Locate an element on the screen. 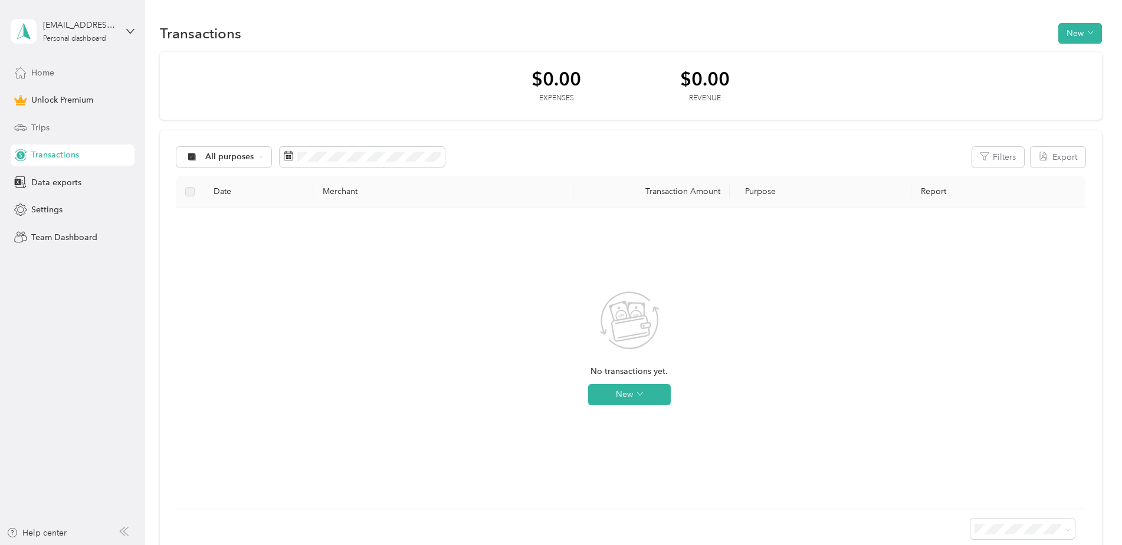  th: Date is located at coordinates (258, 192).